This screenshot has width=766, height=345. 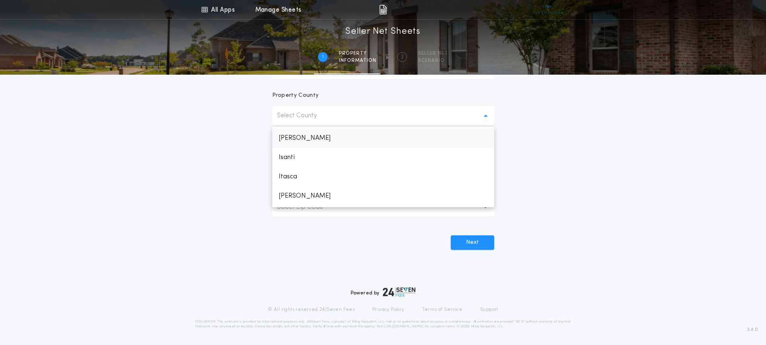 I want to click on h2: 1, so click(x=323, y=57).